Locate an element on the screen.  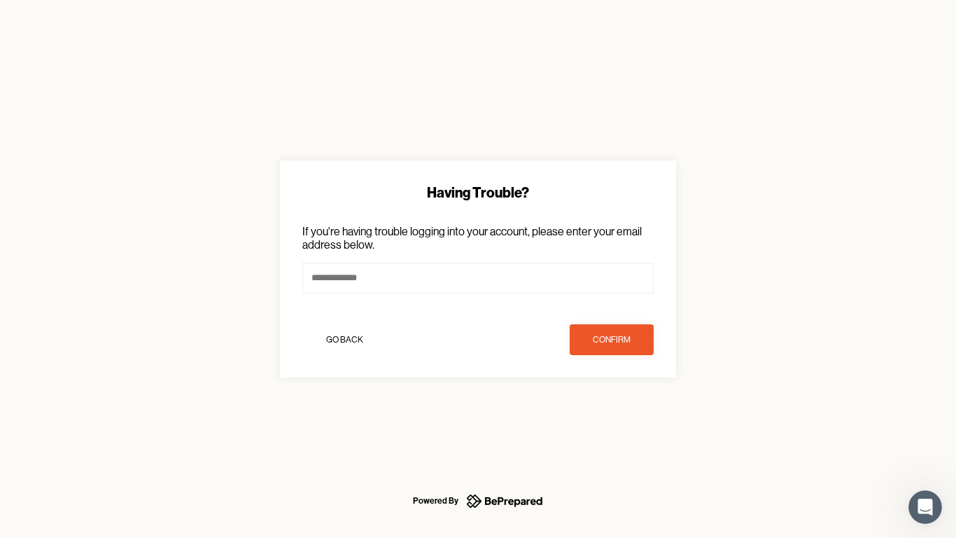
button: Go Back is located at coordinates (344, 339).